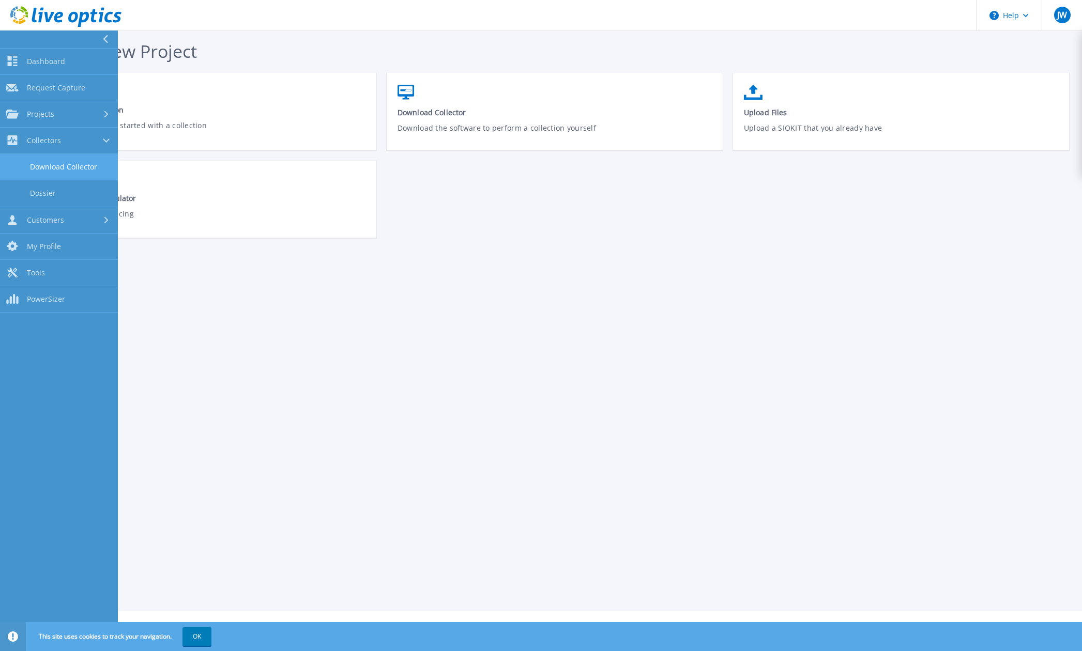 The height and width of the screenshot is (651, 1082). I want to click on span: My Profile, so click(44, 247).